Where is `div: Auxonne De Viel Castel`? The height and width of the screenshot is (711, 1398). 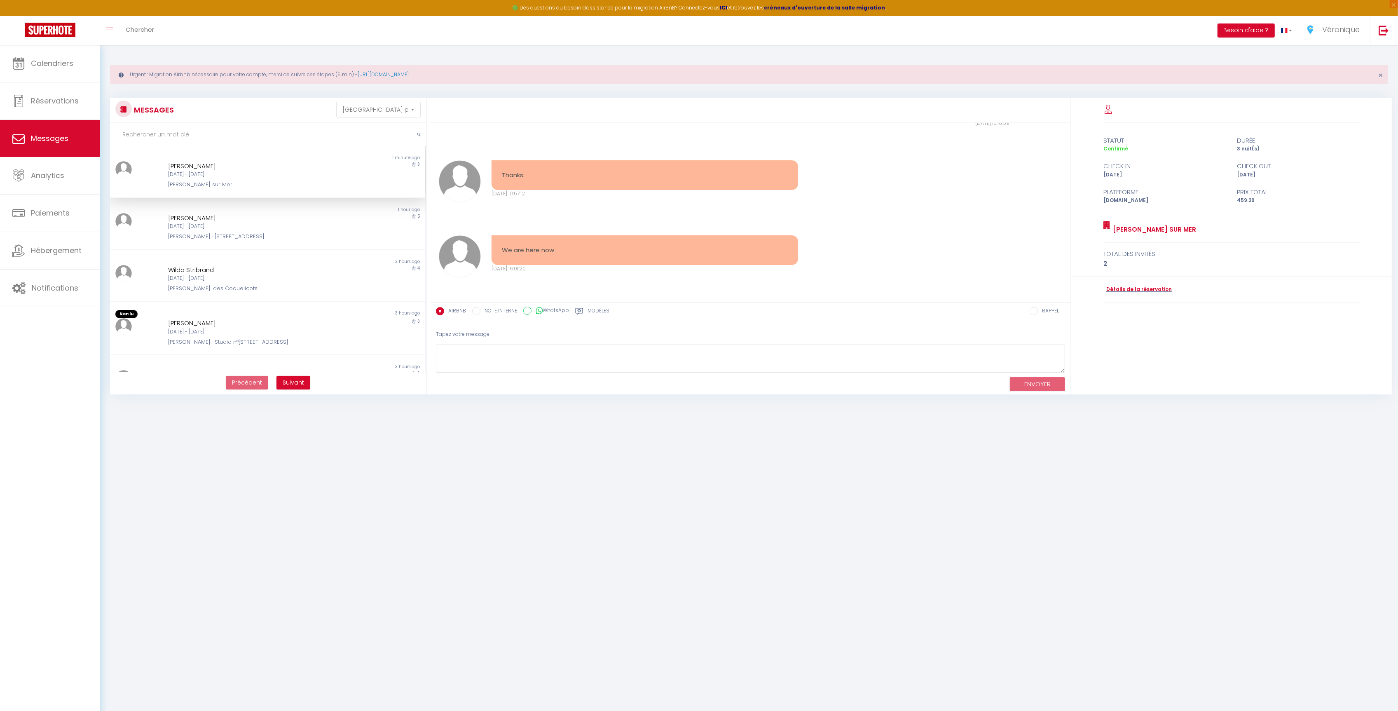
div: Auxonne De Viel Castel is located at coordinates (255, 375).